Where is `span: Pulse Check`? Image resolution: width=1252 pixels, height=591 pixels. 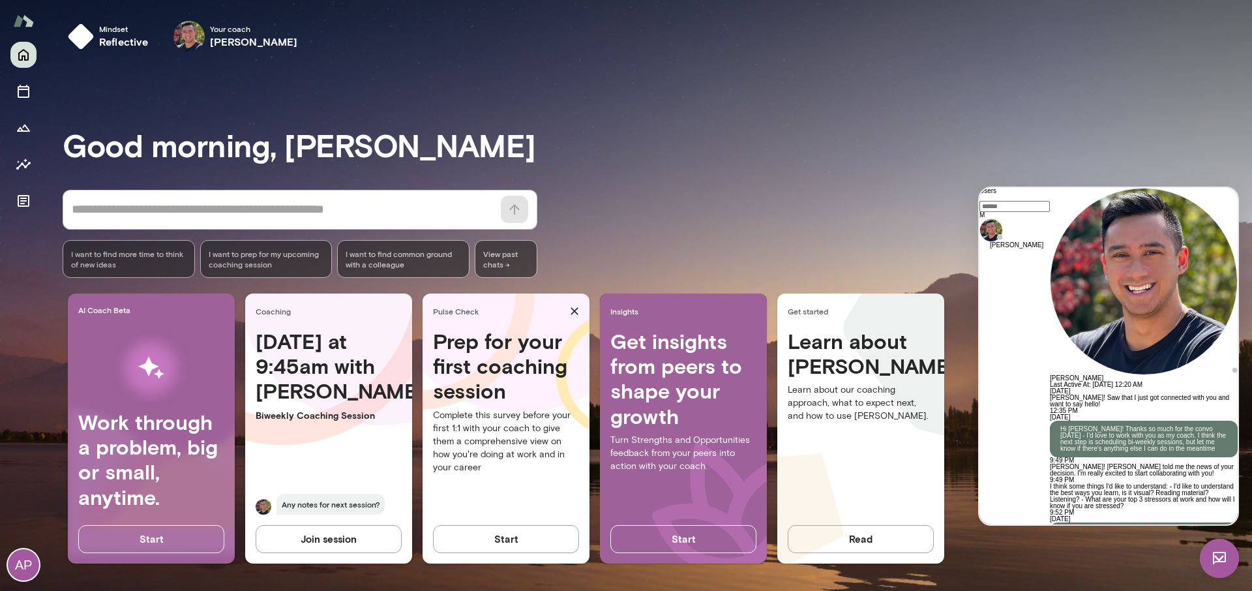
span: Pulse Check is located at coordinates (499, 311).